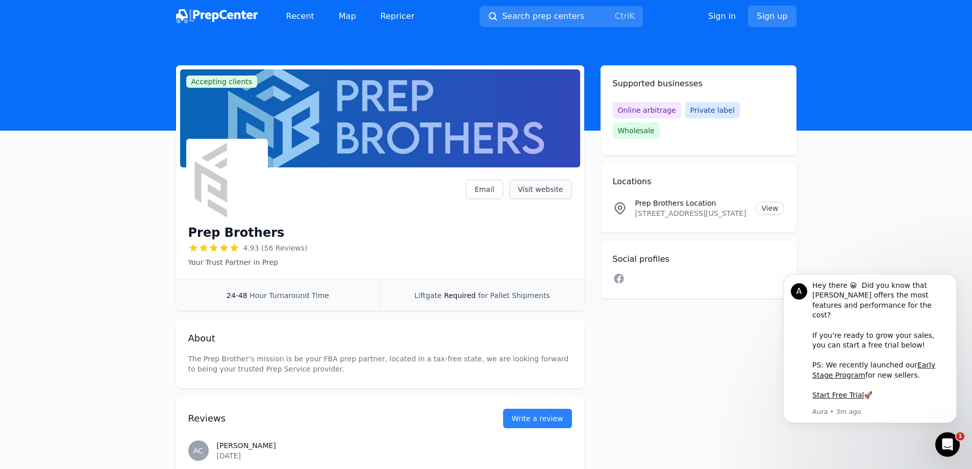  I want to click on span: Accepting clients, so click(222, 82).